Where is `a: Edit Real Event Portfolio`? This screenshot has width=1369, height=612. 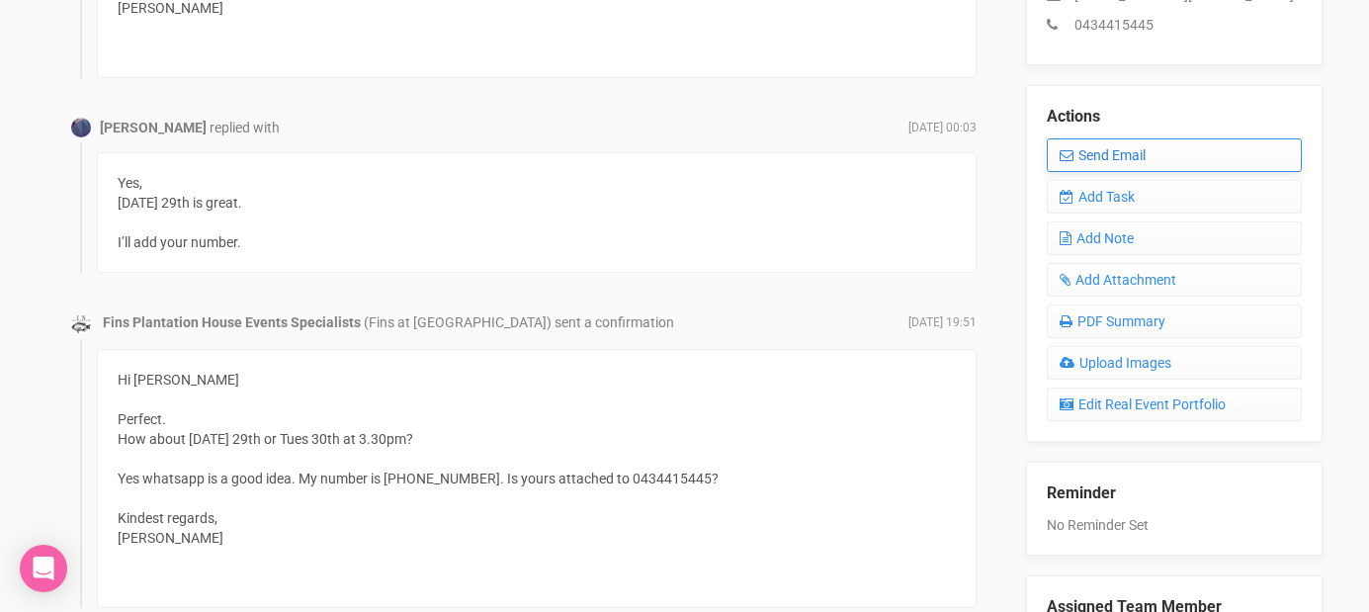
a: Edit Real Event Portfolio is located at coordinates (1175, 404).